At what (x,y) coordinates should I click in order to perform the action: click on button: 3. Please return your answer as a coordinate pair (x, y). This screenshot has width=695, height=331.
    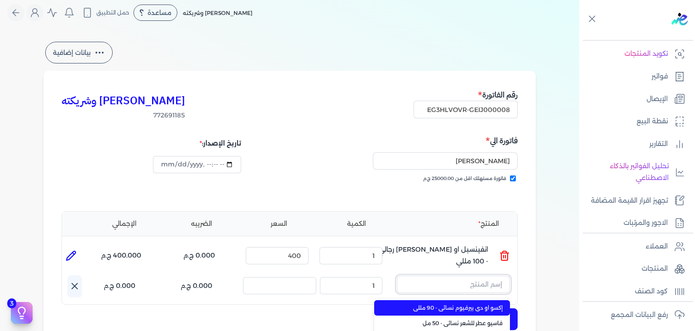
    Looking at the image, I should click on (22, 312).